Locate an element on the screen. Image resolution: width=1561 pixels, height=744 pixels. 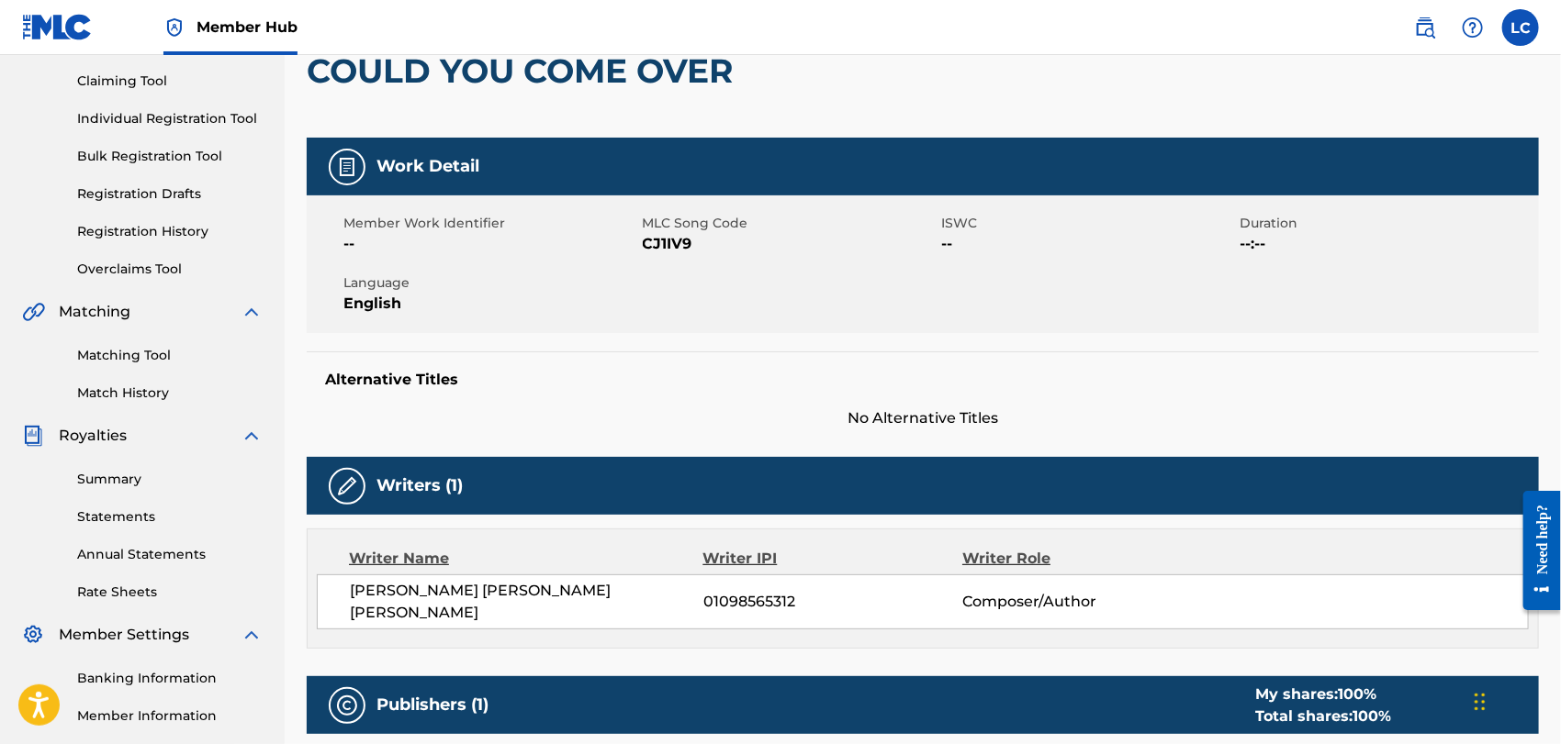
span: Royalties is located at coordinates (93, 436).